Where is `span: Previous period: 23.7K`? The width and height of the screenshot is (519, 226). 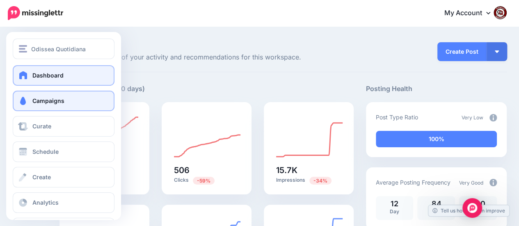
span: Previous period: 23.7K is located at coordinates (320, 180).